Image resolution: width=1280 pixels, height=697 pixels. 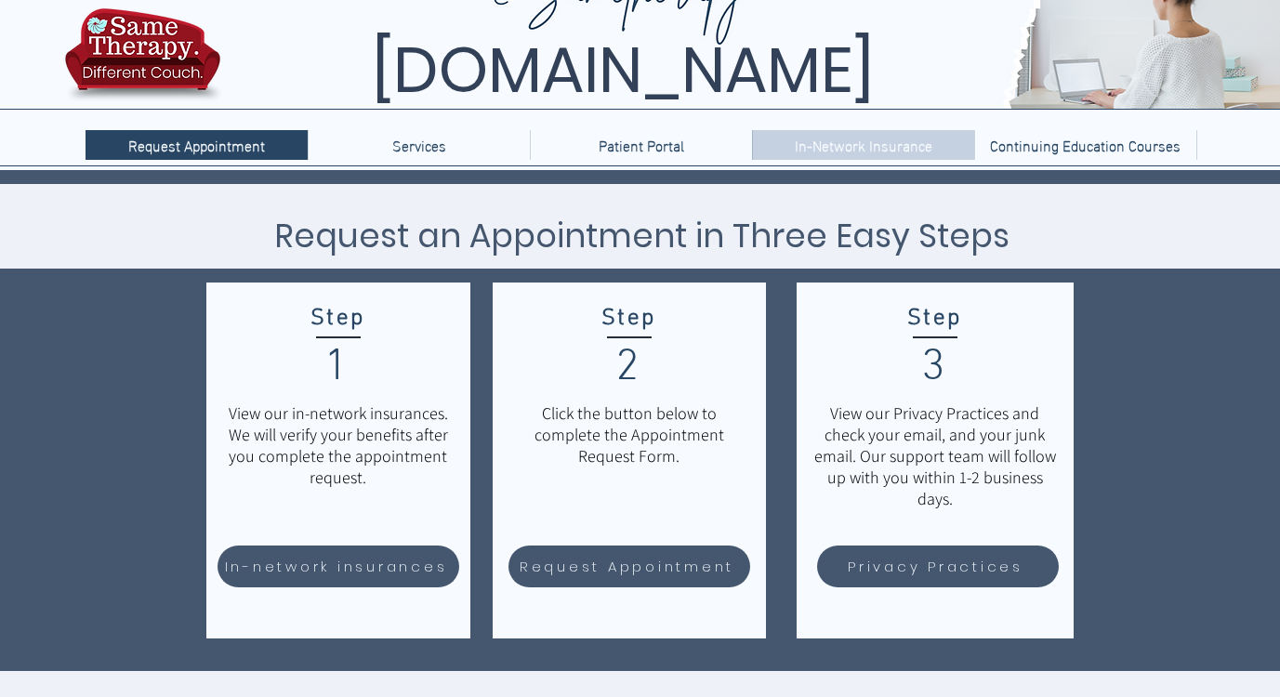 I want to click on p: Continuing Education Courses, so click(x=1085, y=145).